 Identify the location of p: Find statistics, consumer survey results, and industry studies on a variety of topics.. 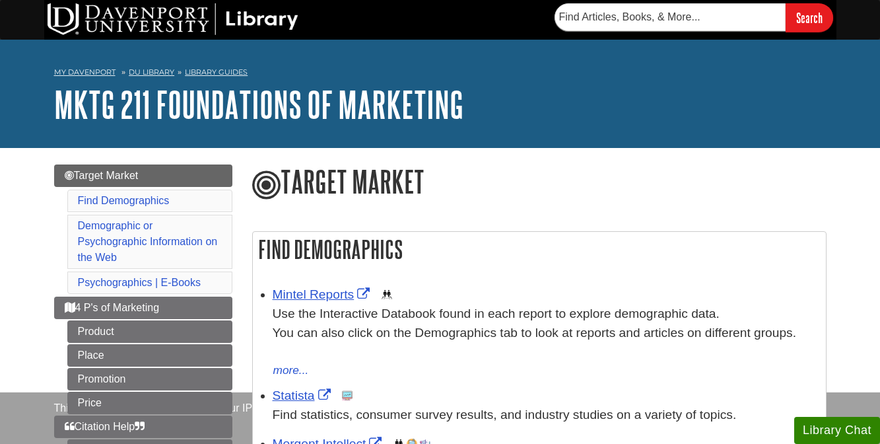
(546, 415).